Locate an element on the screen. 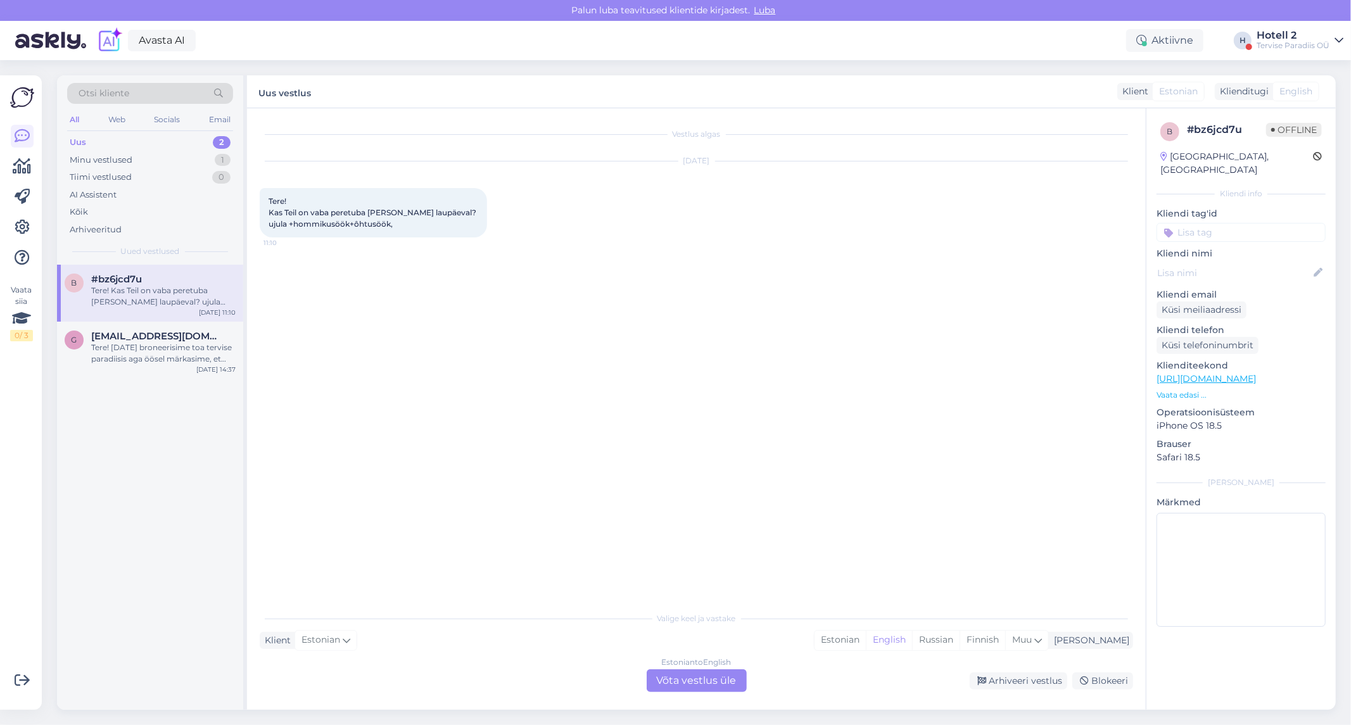 This screenshot has width=1351, height=725. div: Arhiveeritud is located at coordinates (96, 230).